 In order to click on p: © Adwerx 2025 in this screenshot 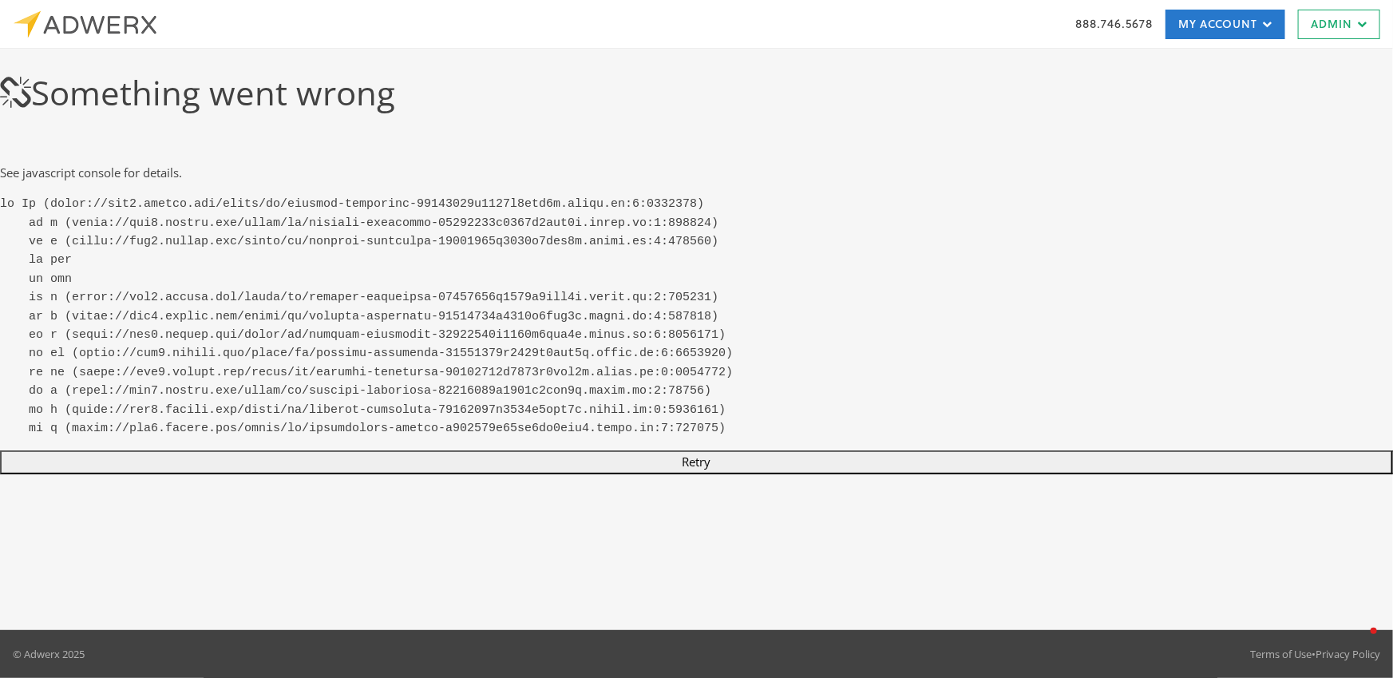, I will do `click(49, 654)`.